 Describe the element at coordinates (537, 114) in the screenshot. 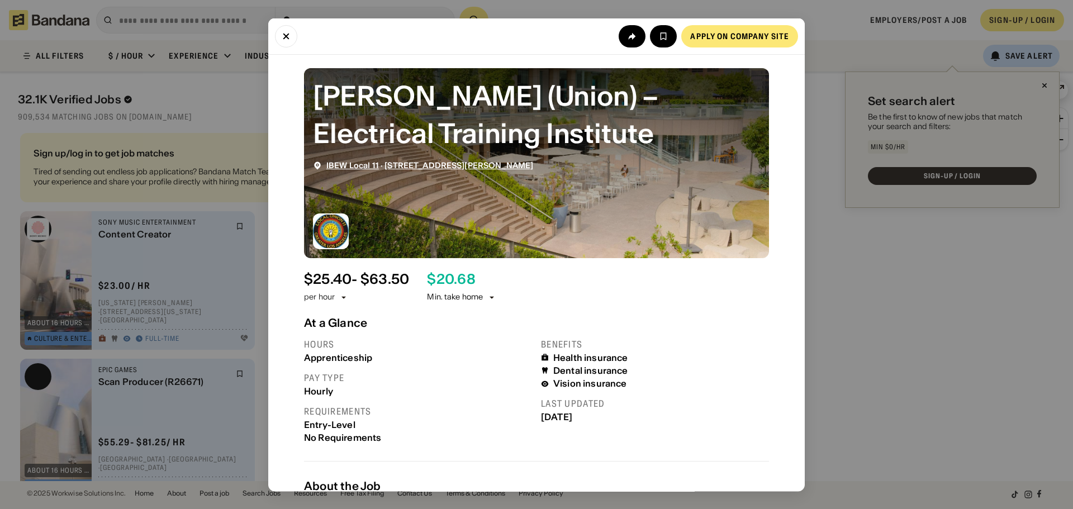

I see `div: Wireman (Union) – Electrical Training Institute` at that location.